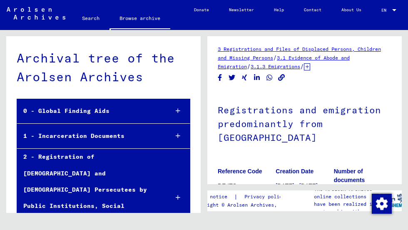  I want to click on a: 3.1 Evidence of Abode and Emigration, so click(283, 62).